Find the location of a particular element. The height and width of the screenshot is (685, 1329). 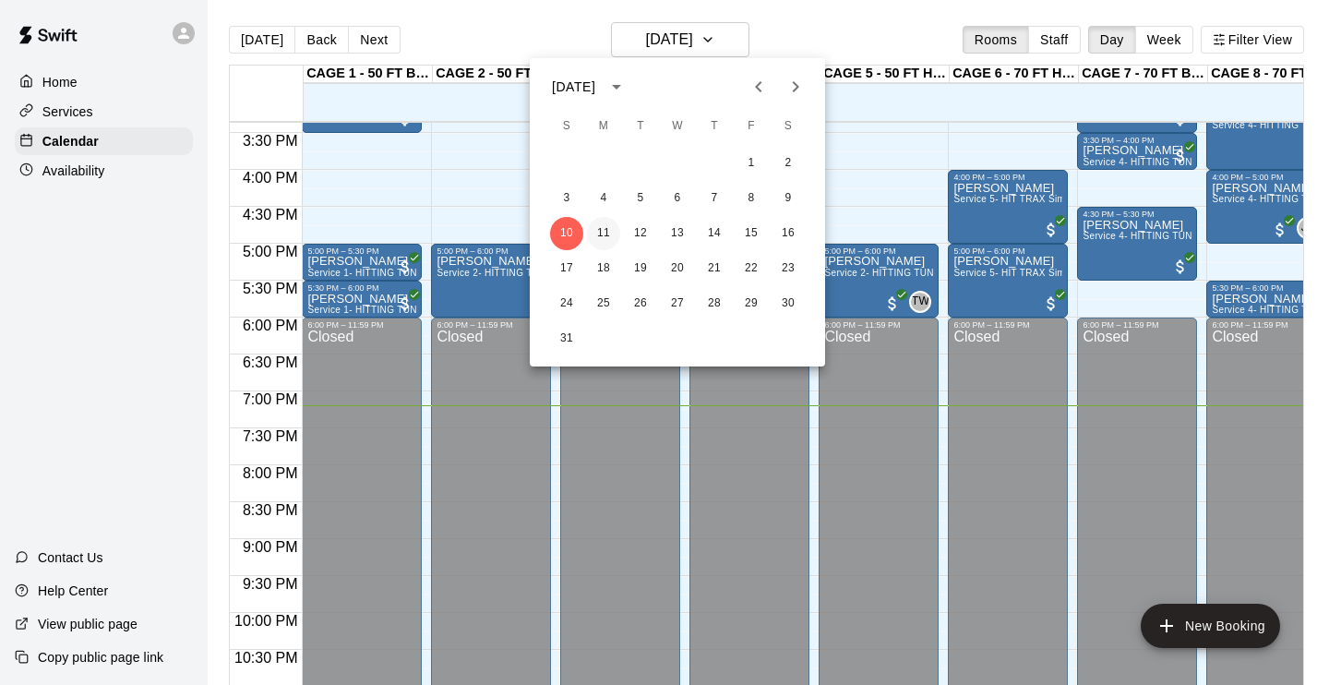

button: 1 is located at coordinates (751, 163).